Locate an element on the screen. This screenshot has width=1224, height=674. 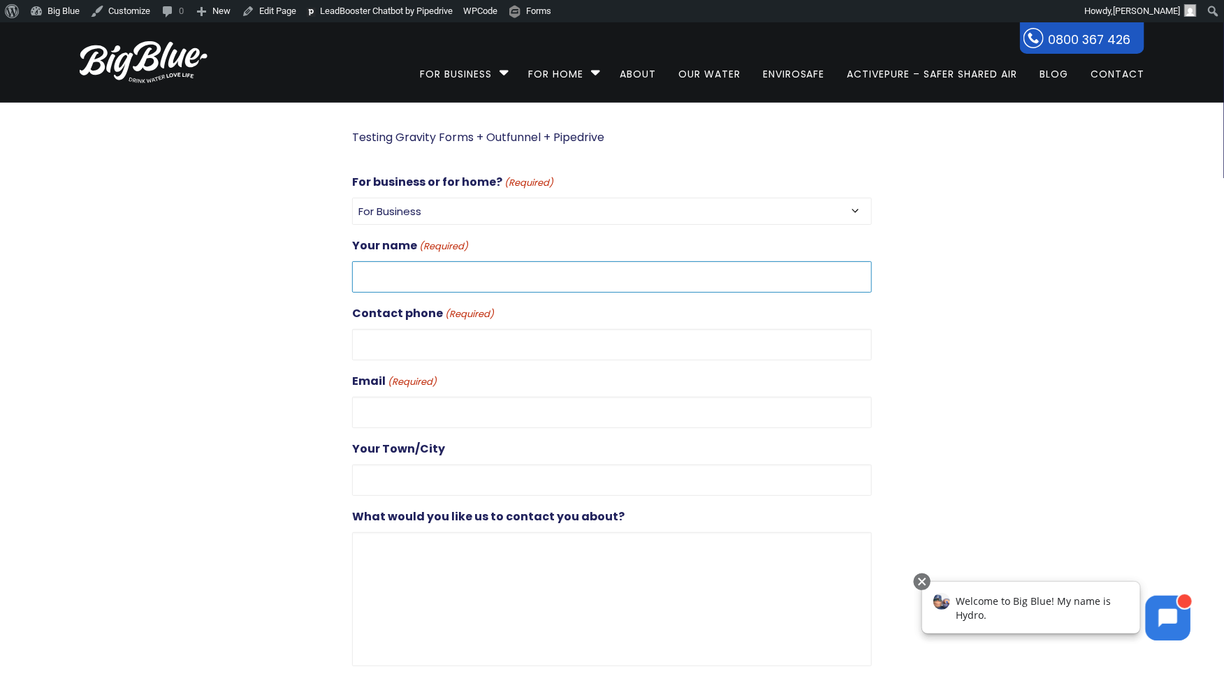
label: For business or for home? is located at coordinates (453, 182).